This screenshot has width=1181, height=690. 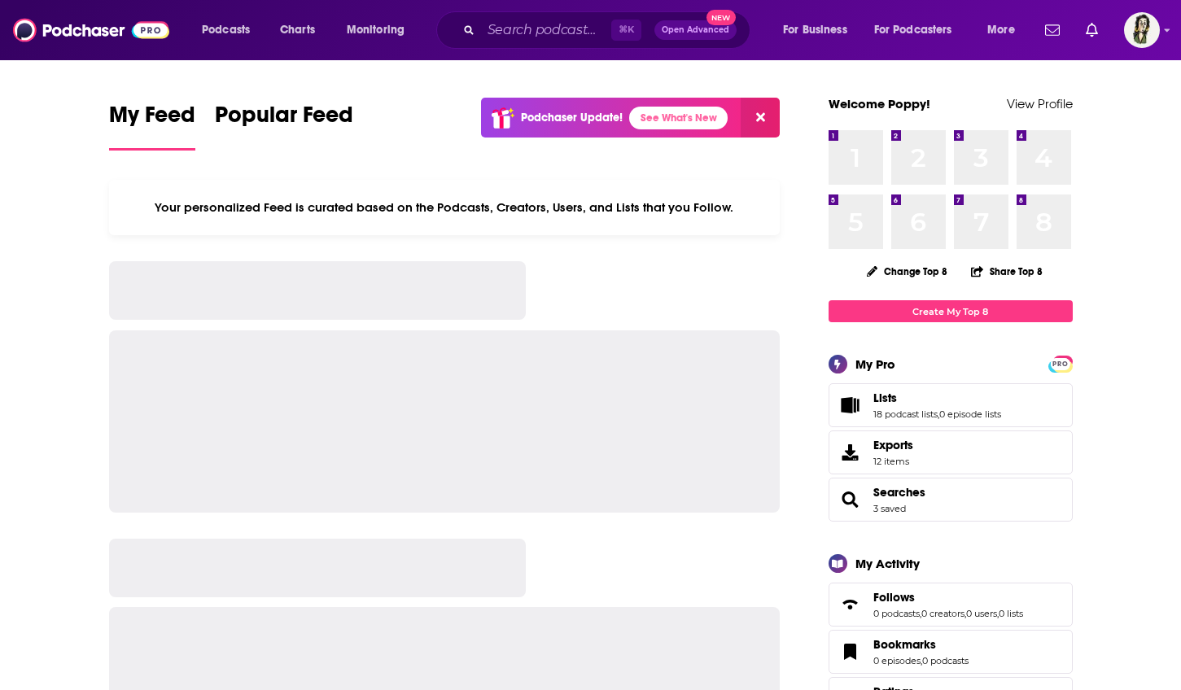 I want to click on a: Exports, so click(x=950, y=452).